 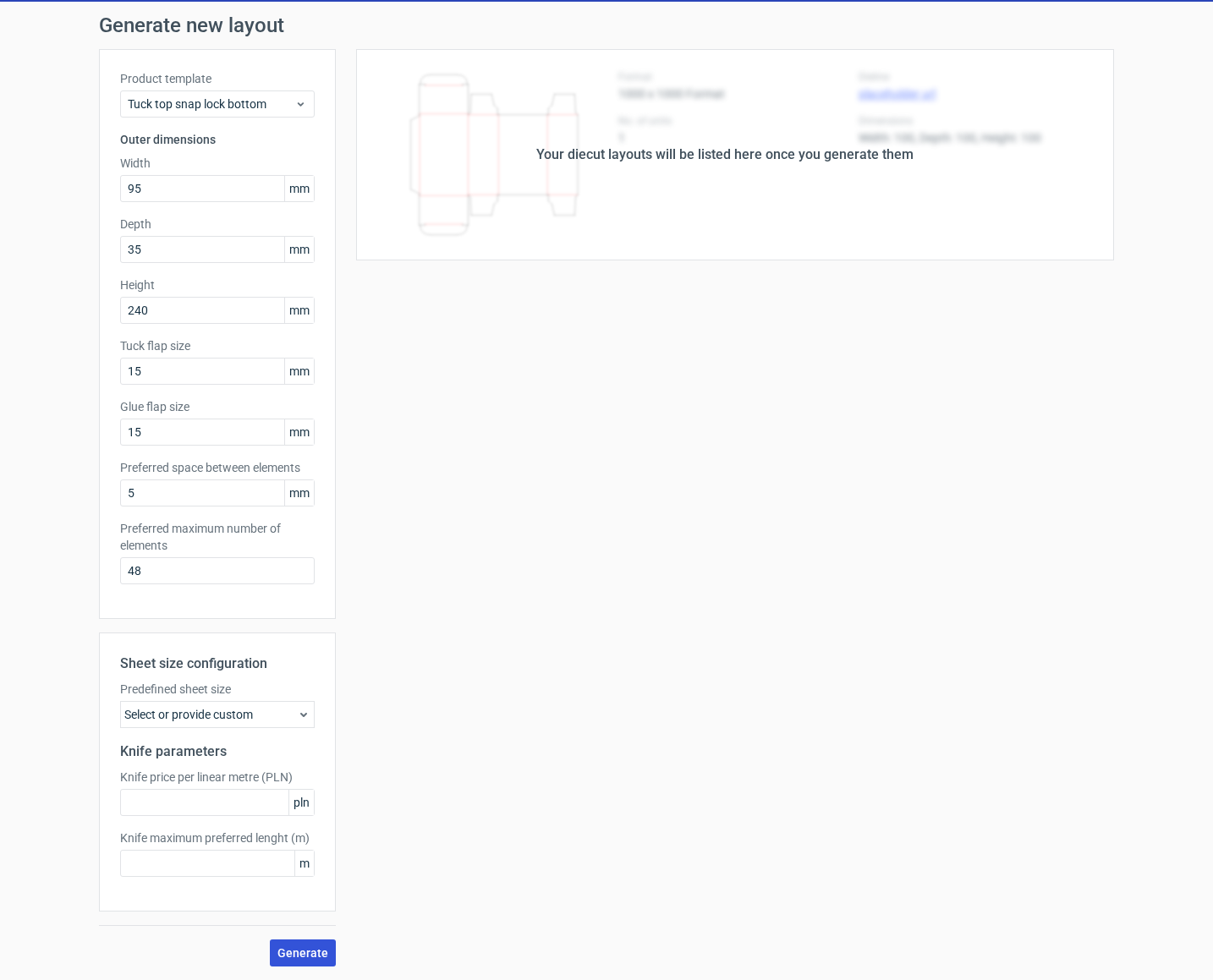 I want to click on label: Width, so click(x=218, y=164).